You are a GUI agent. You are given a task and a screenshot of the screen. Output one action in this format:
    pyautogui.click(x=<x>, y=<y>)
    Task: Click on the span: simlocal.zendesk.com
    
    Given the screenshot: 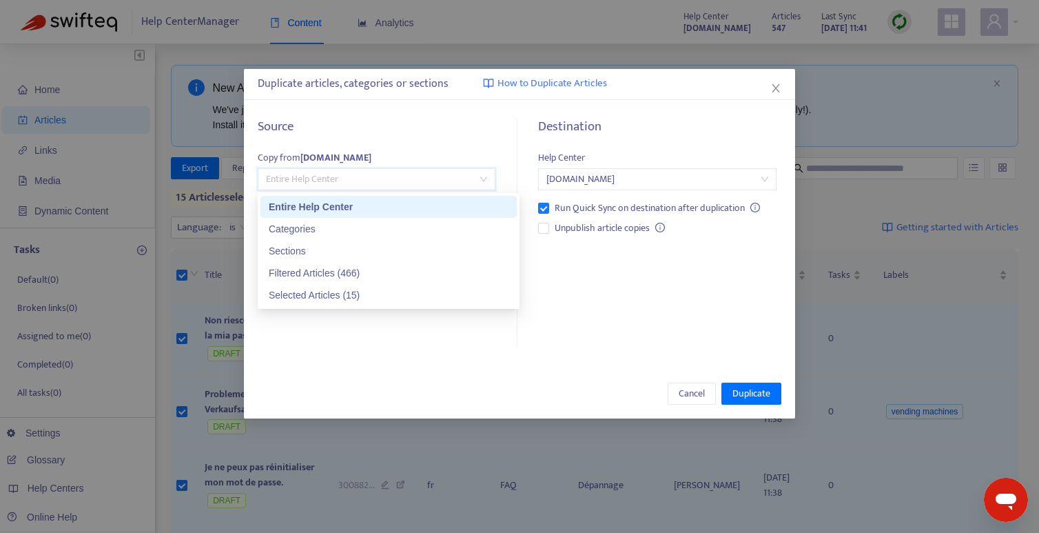 What is the action you would take?
    pyautogui.click(x=657, y=179)
    